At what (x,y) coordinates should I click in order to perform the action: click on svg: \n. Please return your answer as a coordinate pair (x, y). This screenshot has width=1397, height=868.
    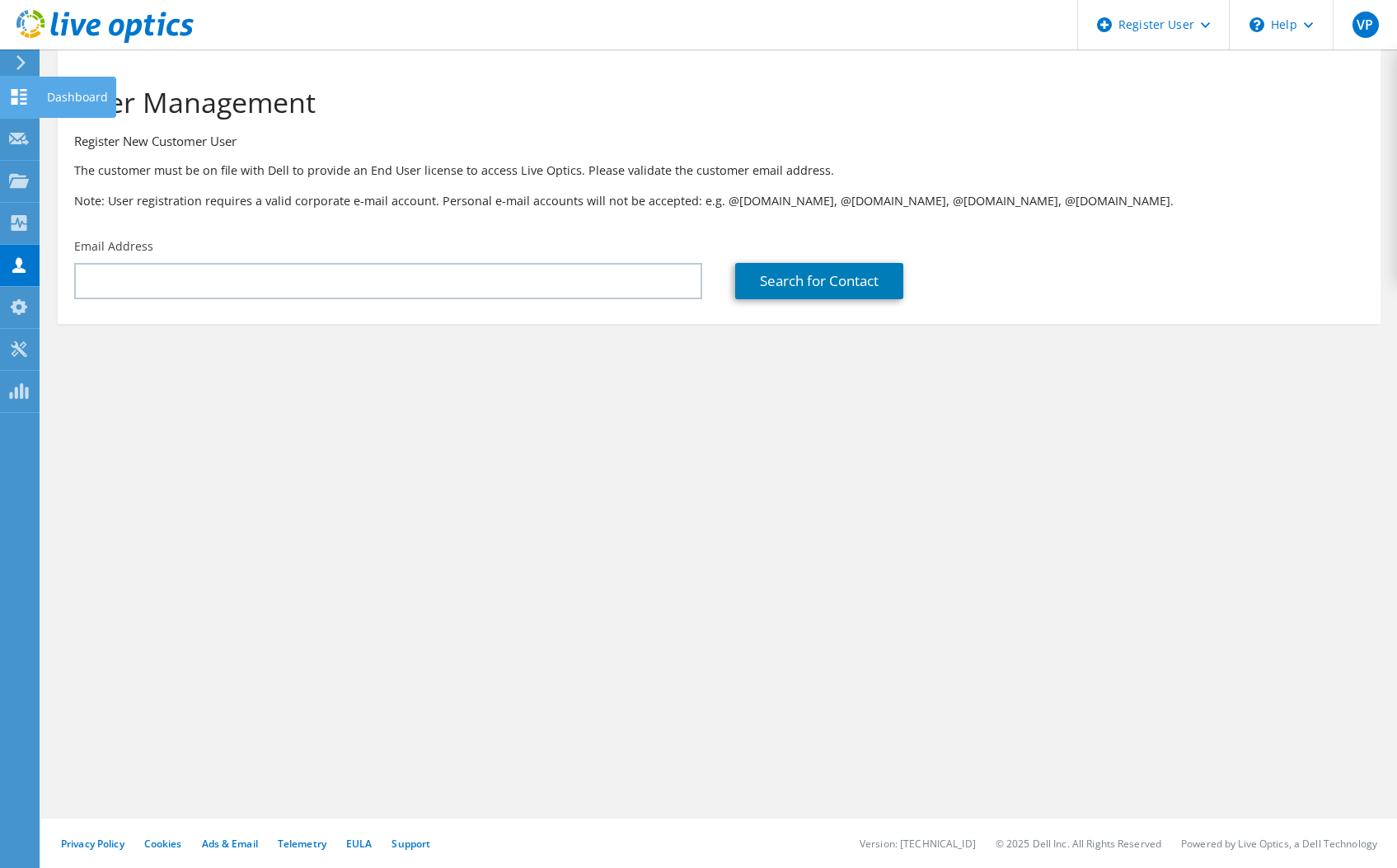
    Looking at the image, I should click on (1257, 25).